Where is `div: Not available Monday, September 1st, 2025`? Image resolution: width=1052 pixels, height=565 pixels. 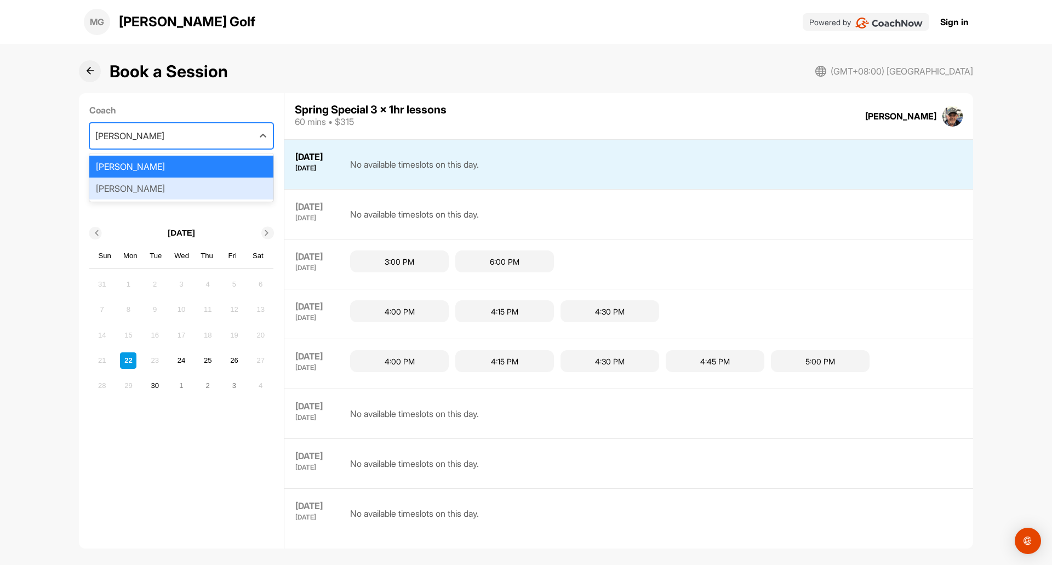 div: Not available Monday, September 1st, 2025 is located at coordinates (128, 284).